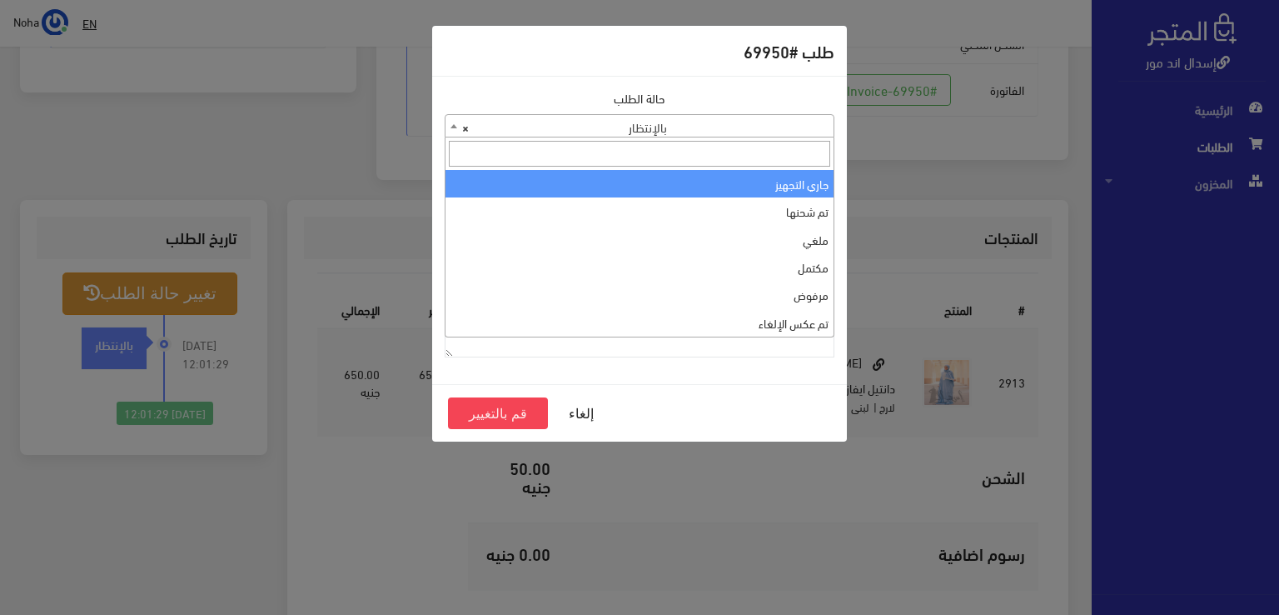 The image size is (1279, 615). Describe the element at coordinates (789, 51) in the screenshot. I see `h5: طلب #69950` at that location.